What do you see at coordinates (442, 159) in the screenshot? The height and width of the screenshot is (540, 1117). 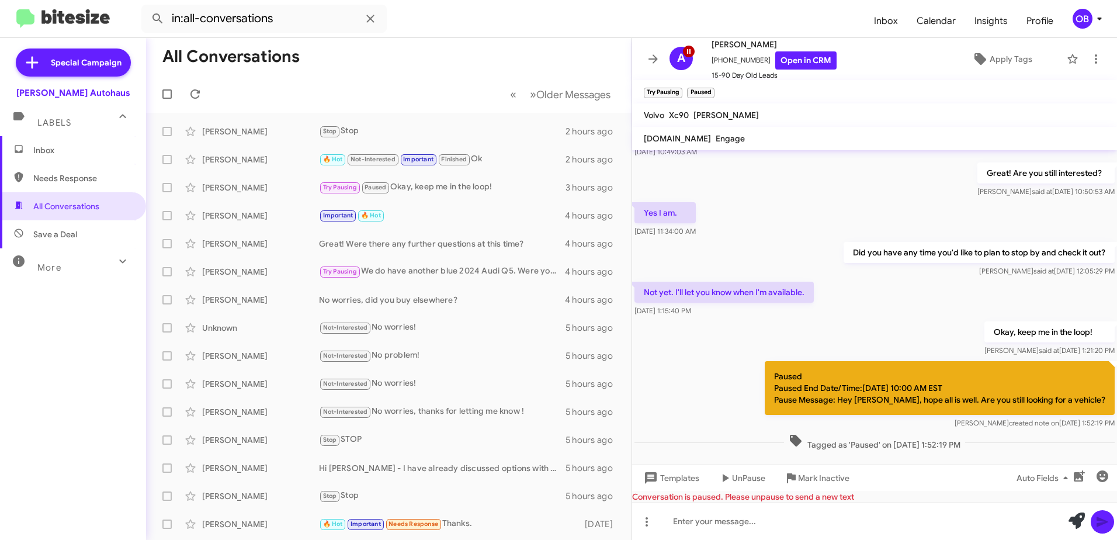 I see `div: Ok` at bounding box center [442, 159].